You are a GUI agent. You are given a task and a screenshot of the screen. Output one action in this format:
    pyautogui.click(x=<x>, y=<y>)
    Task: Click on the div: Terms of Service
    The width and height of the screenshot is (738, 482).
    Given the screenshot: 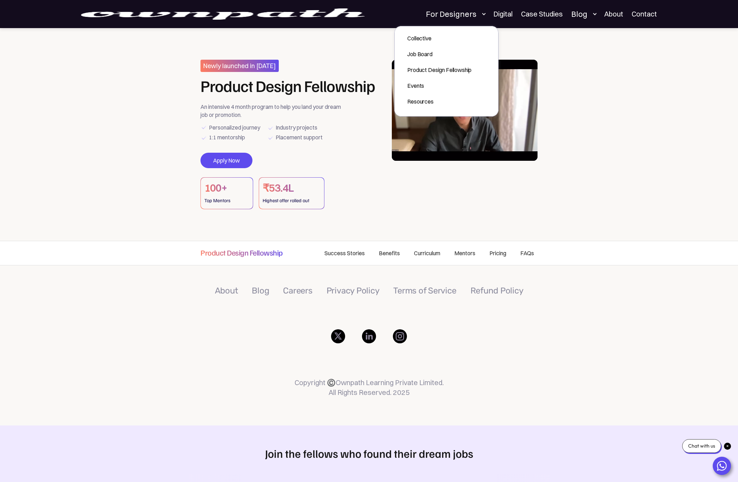 What is the action you would take?
    pyautogui.click(x=424, y=291)
    